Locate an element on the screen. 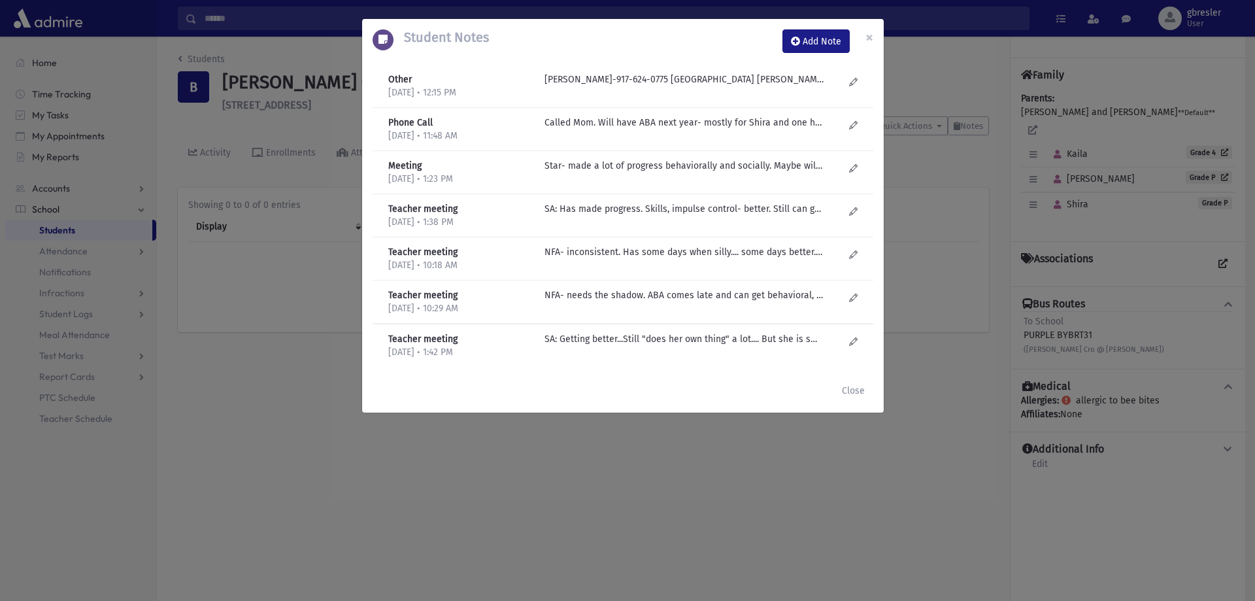 The image size is (1255, 601). p: NFA- inconsistent. Has some days when silly.... some days better. Needs help, maybe not full time... is located at coordinates (684, 252).